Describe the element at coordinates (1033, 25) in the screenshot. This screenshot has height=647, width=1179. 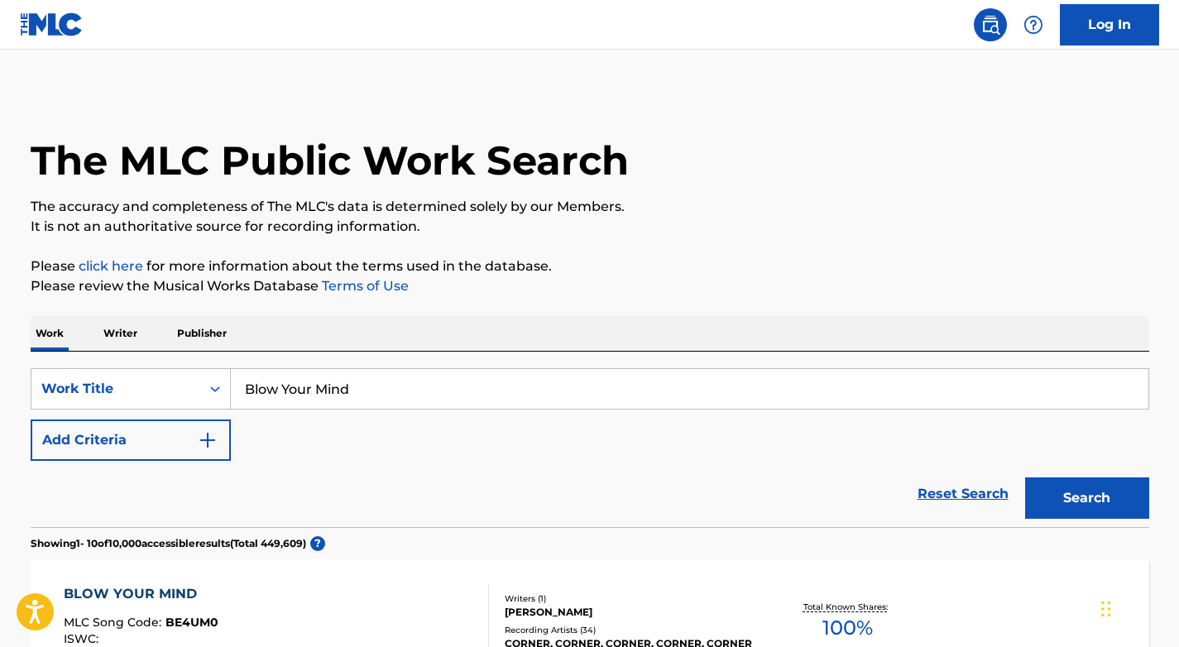
I see `img: help` at that location.